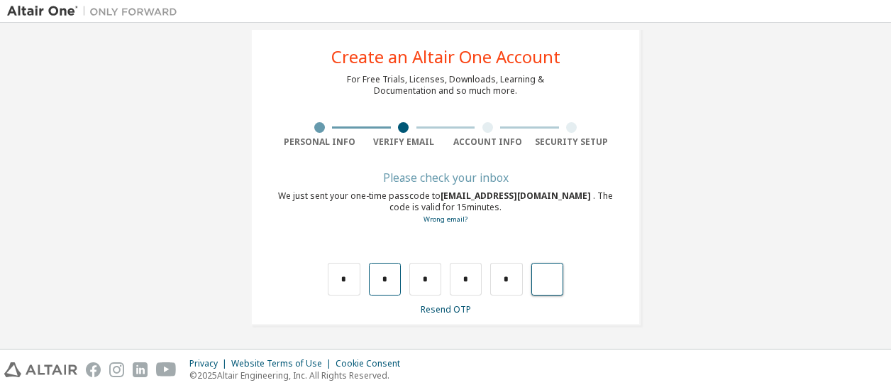 Image resolution: width=891 pixels, height=390 pixels. Describe the element at coordinates (140, 369) in the screenshot. I see `img: linkedin.svg` at that location.